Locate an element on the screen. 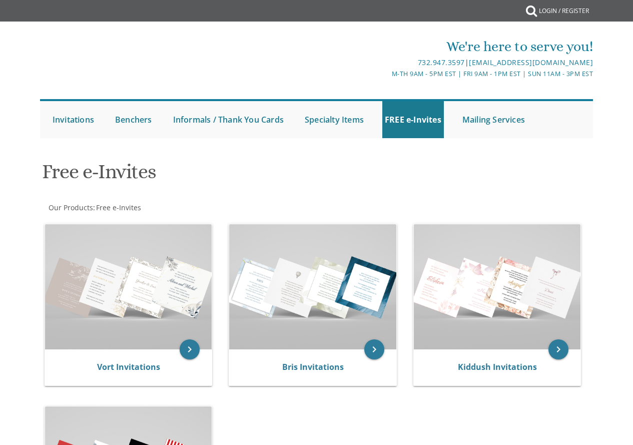 The height and width of the screenshot is (445, 633). span: Free e-Invites is located at coordinates (119, 207).